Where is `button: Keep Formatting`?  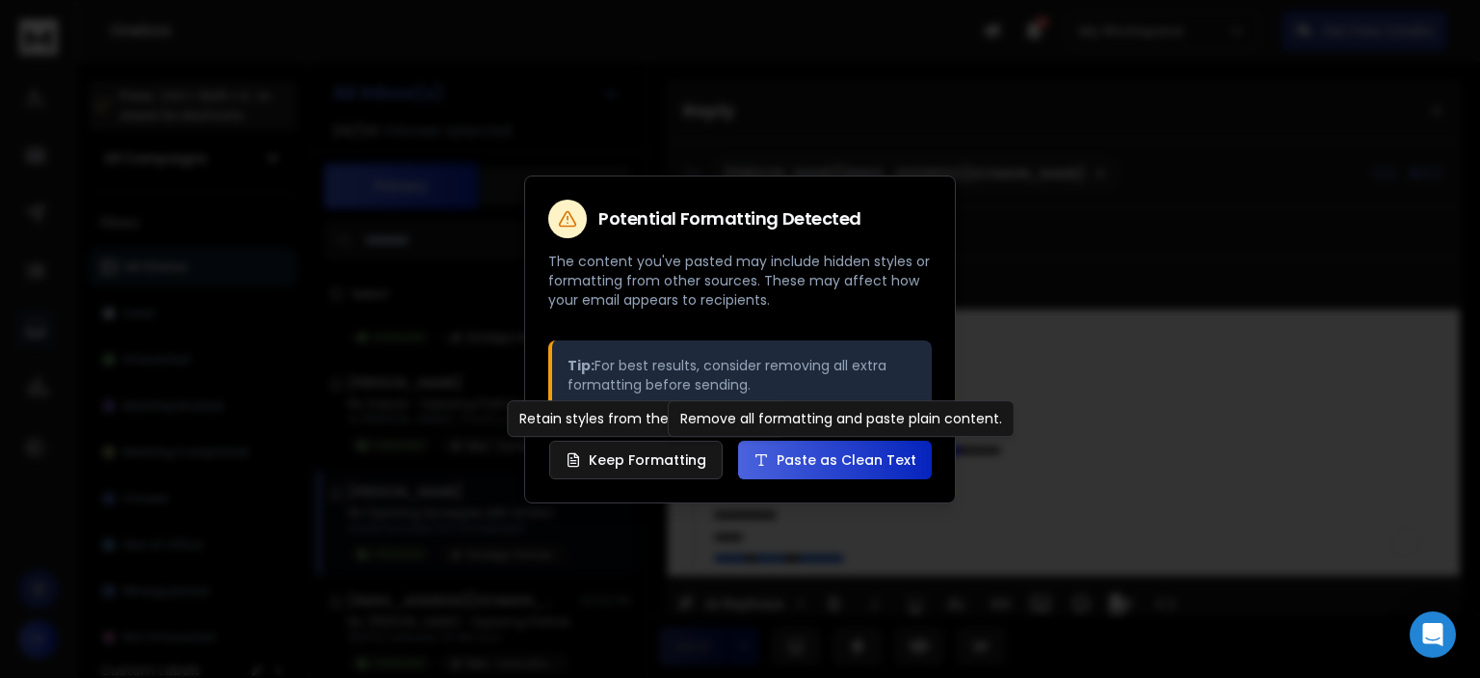
button: Keep Formatting is located at coordinates (636, 460).